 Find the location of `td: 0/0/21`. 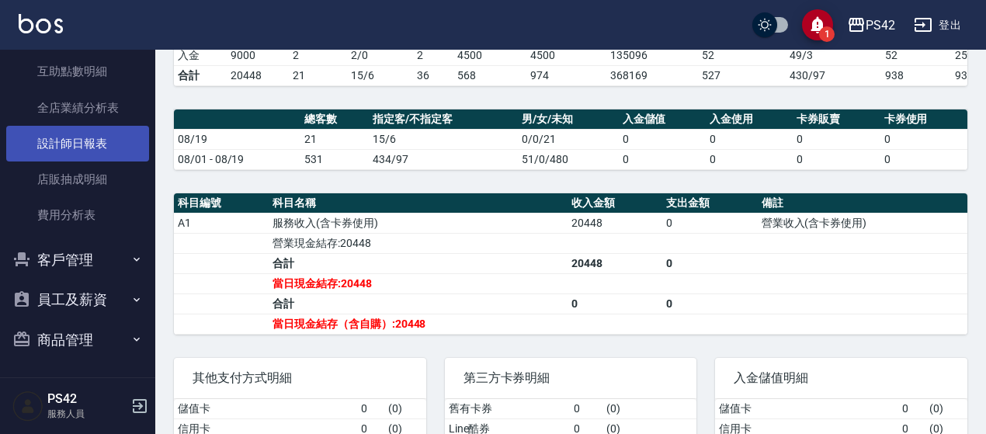

td: 0/0/21 is located at coordinates (567, 139).